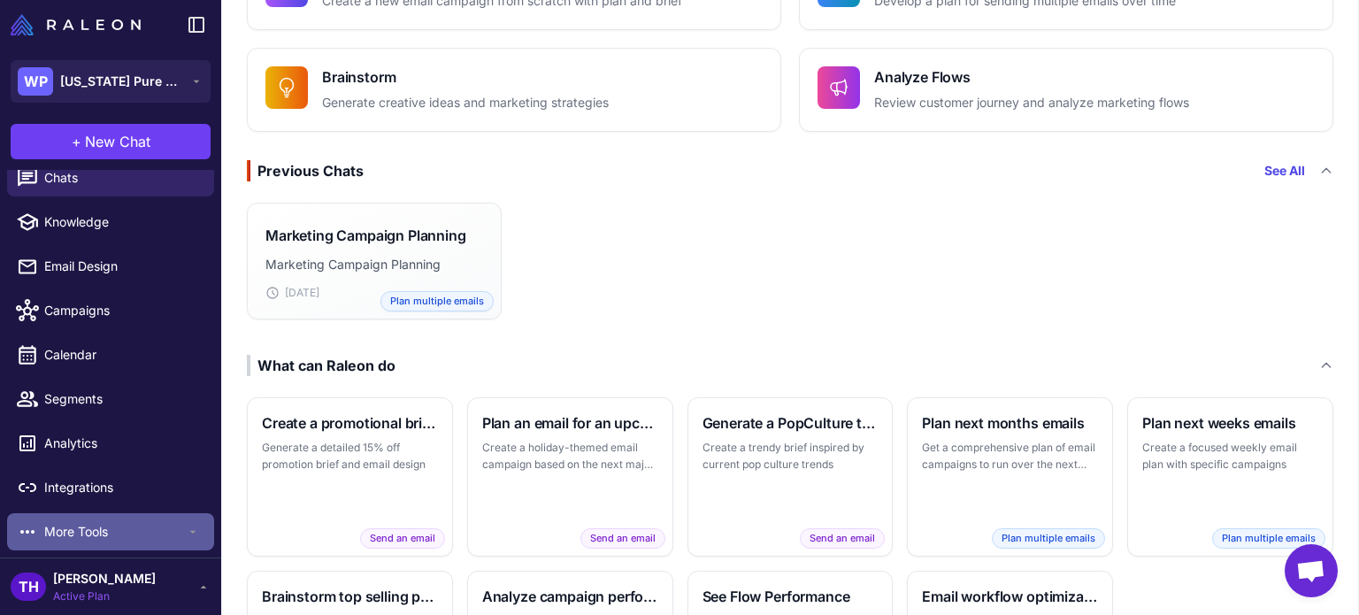 This screenshot has width=1359, height=615. Describe the element at coordinates (374, 265) in the screenshot. I see `p: Marketing Campaign Planning` at that location.